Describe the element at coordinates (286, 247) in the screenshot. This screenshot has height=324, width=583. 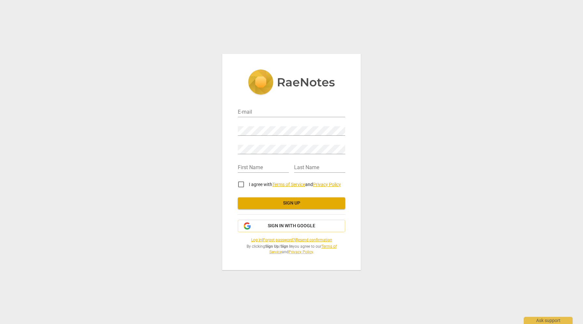
I see `b: Sign In` at that location.